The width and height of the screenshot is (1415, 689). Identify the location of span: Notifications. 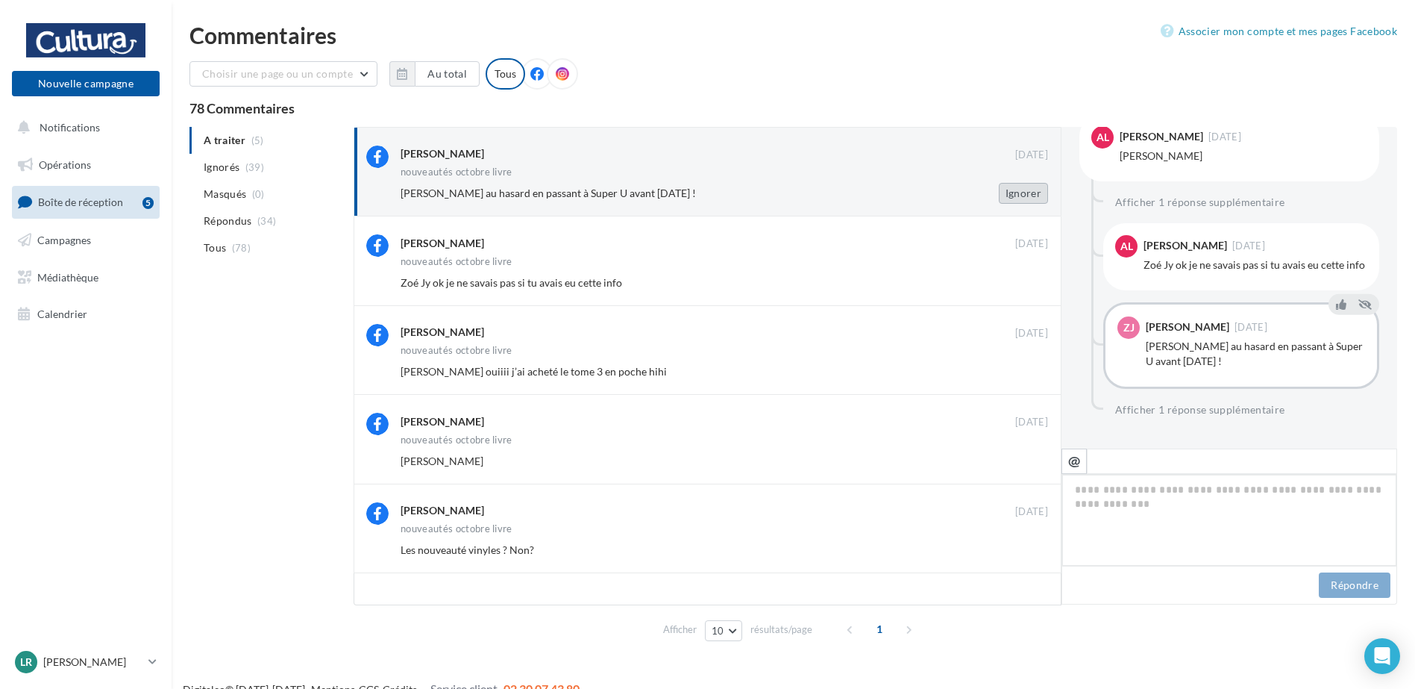
(69, 127).